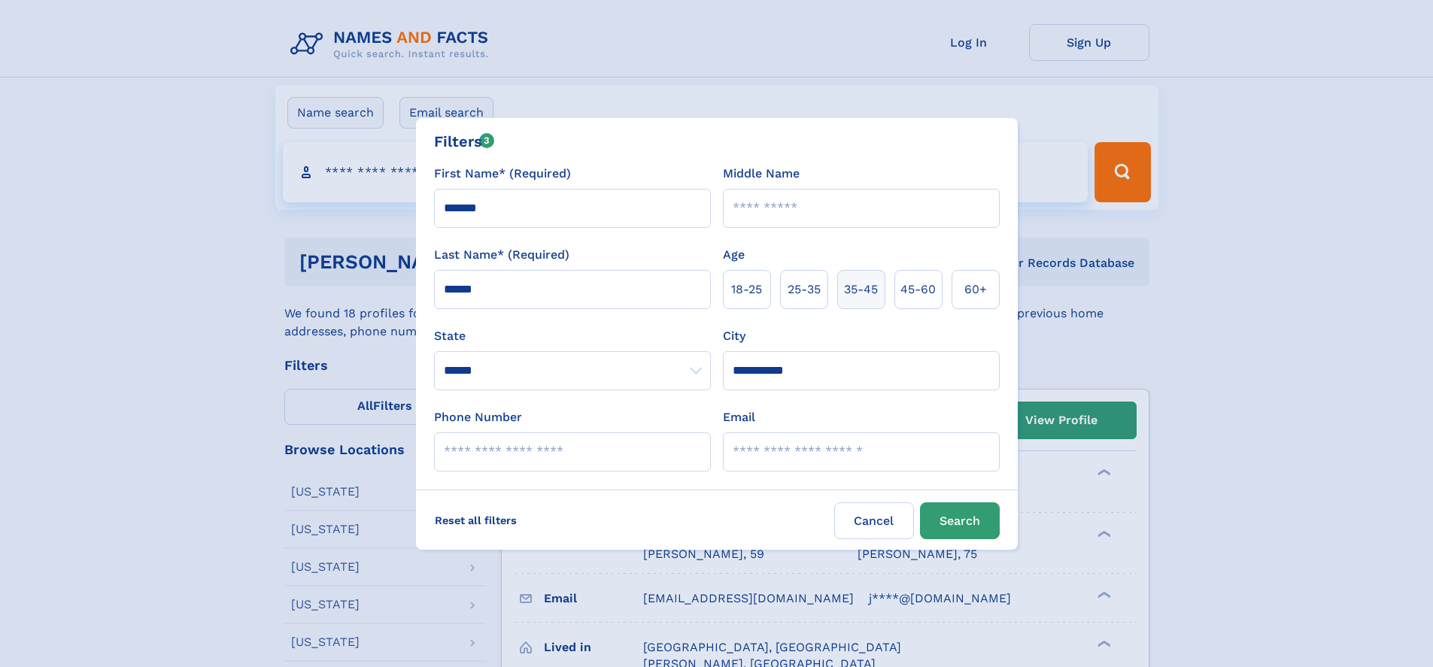 The image size is (1433, 667). What do you see at coordinates (478, 418) in the screenshot?
I see `label: Phone Number` at bounding box center [478, 418].